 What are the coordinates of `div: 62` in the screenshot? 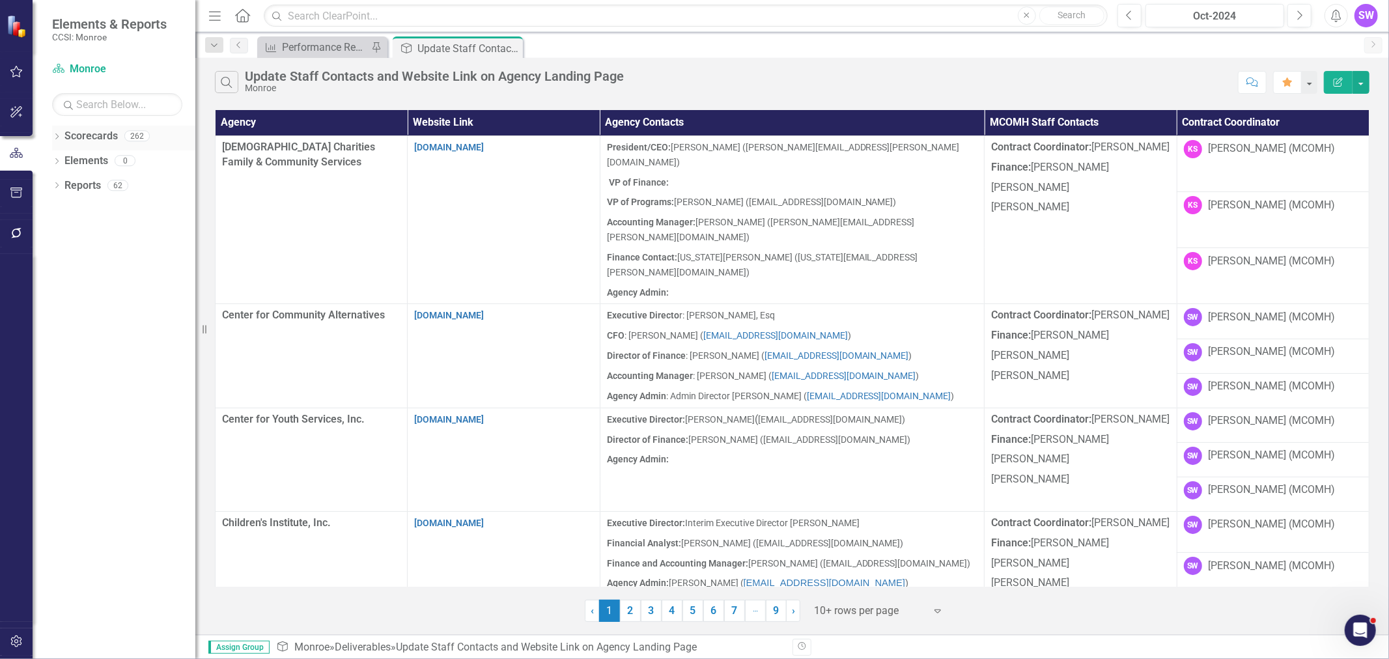 It's located at (118, 185).